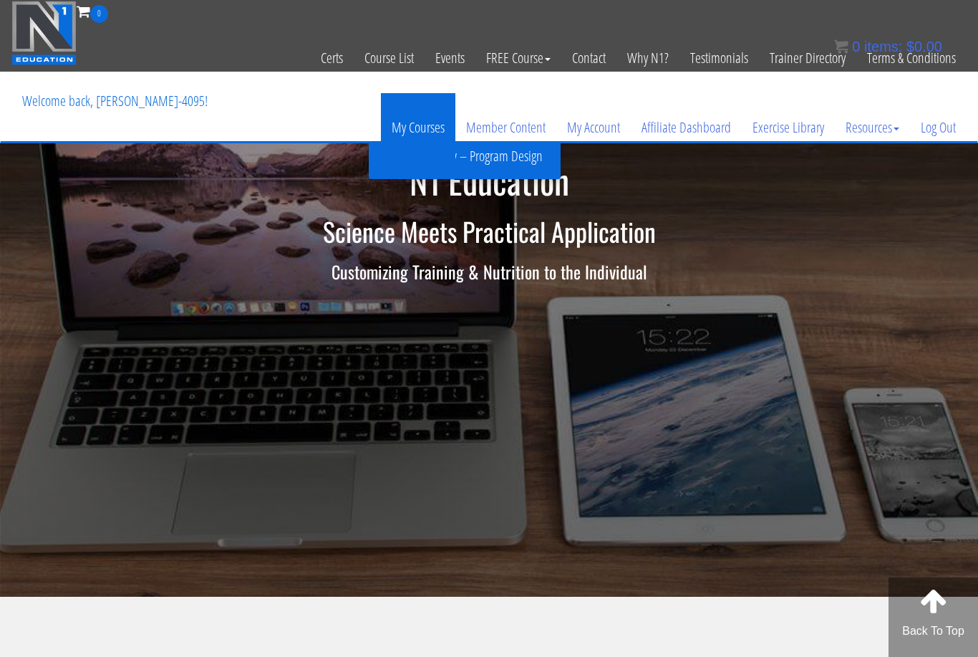  What do you see at coordinates (506, 127) in the screenshot?
I see `a: Member Content` at bounding box center [506, 127].